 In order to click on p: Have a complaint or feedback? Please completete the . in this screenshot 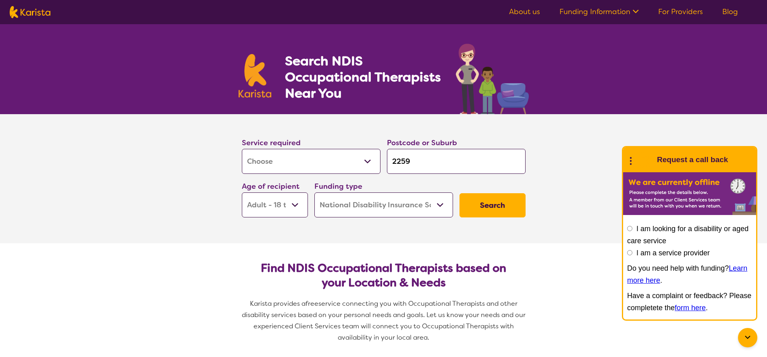, I will do `click(690, 302)`.